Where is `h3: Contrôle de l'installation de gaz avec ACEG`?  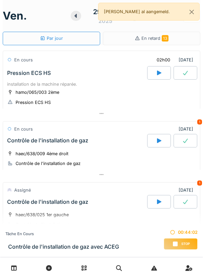 h3: Contrôle de l'installation de gaz avec ACEG is located at coordinates (63, 247).